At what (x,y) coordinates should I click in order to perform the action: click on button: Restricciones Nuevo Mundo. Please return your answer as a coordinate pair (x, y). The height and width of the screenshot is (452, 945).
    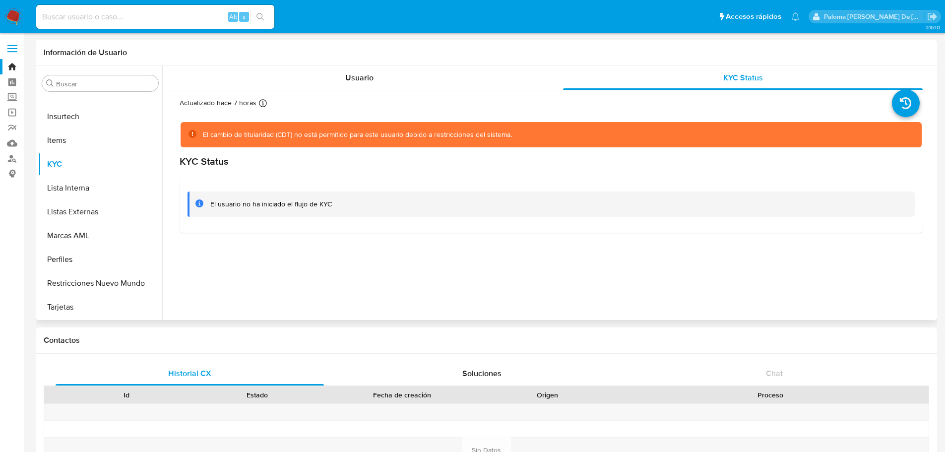
    Looking at the image, I should click on (100, 283).